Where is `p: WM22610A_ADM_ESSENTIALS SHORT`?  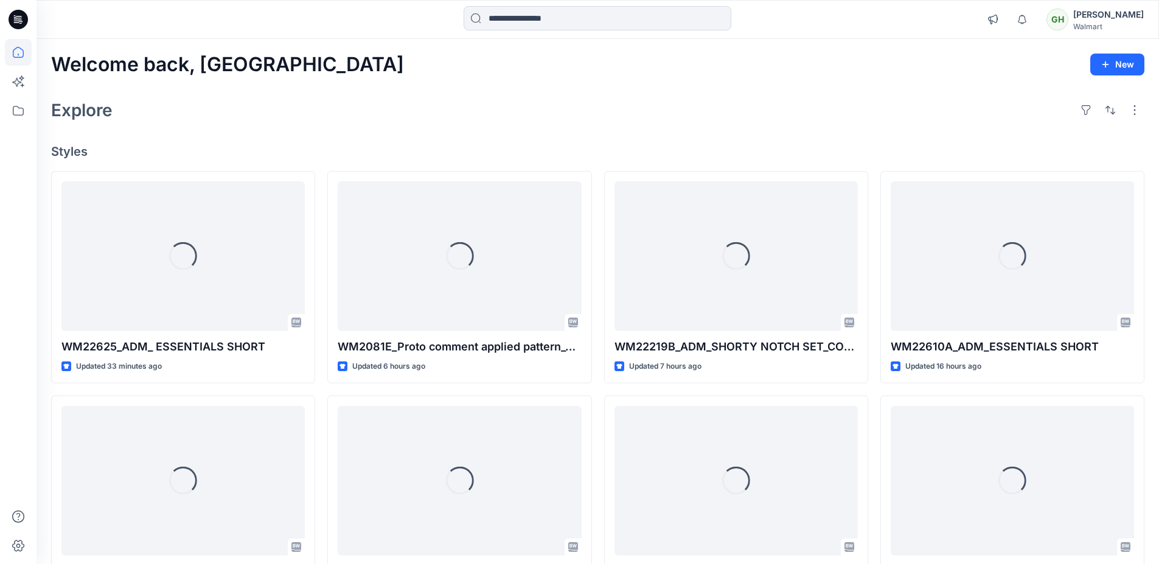
p: WM22610A_ADM_ESSENTIALS SHORT is located at coordinates (1012, 347).